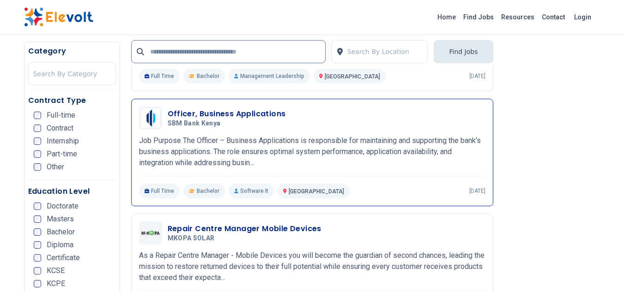  Describe the element at coordinates (269, 76) in the screenshot. I see `p: Management Leadership` at that location.